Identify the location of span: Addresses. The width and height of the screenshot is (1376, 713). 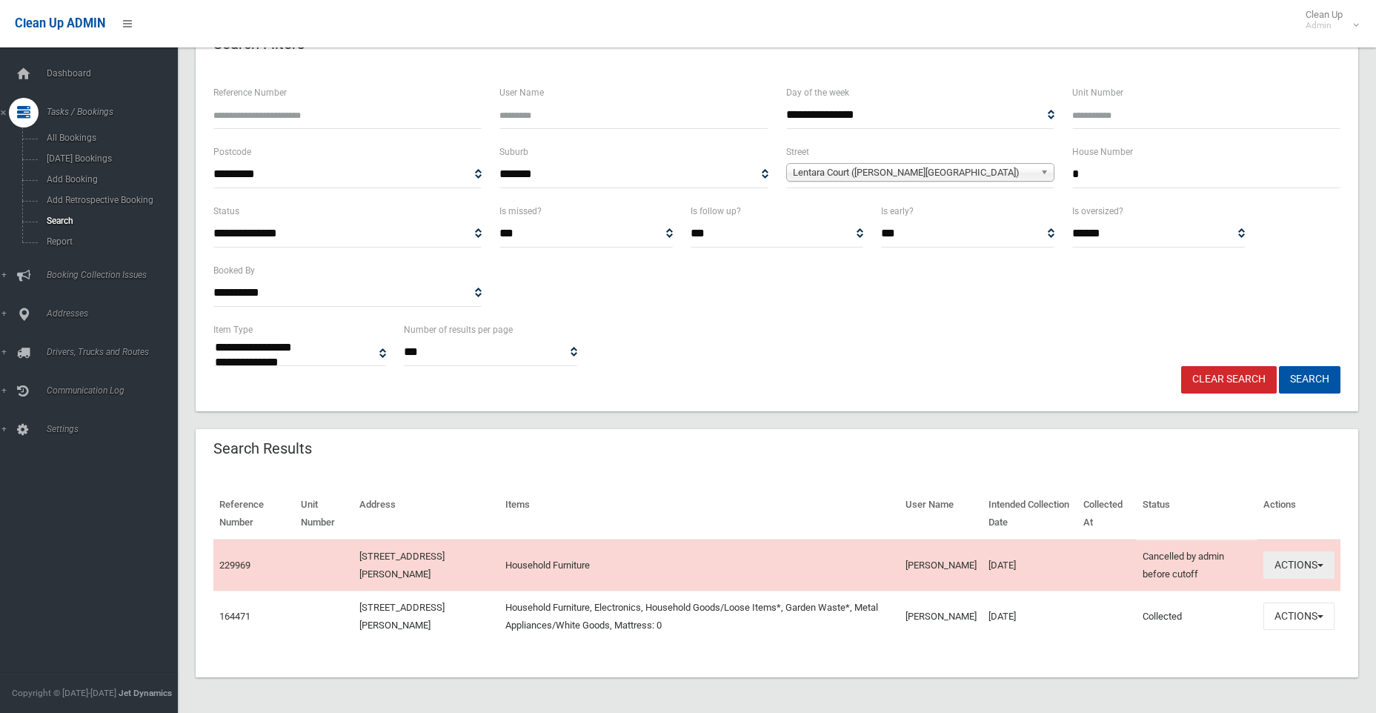
(116, 314).